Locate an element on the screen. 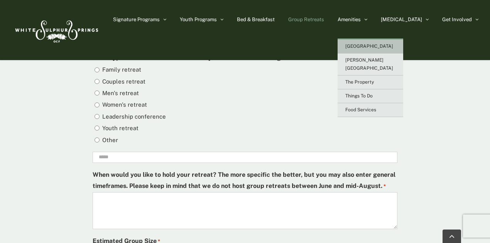  label: When would you like to hold your retreat? The more specific the better, but you may also enter ge... is located at coordinates (245, 181).